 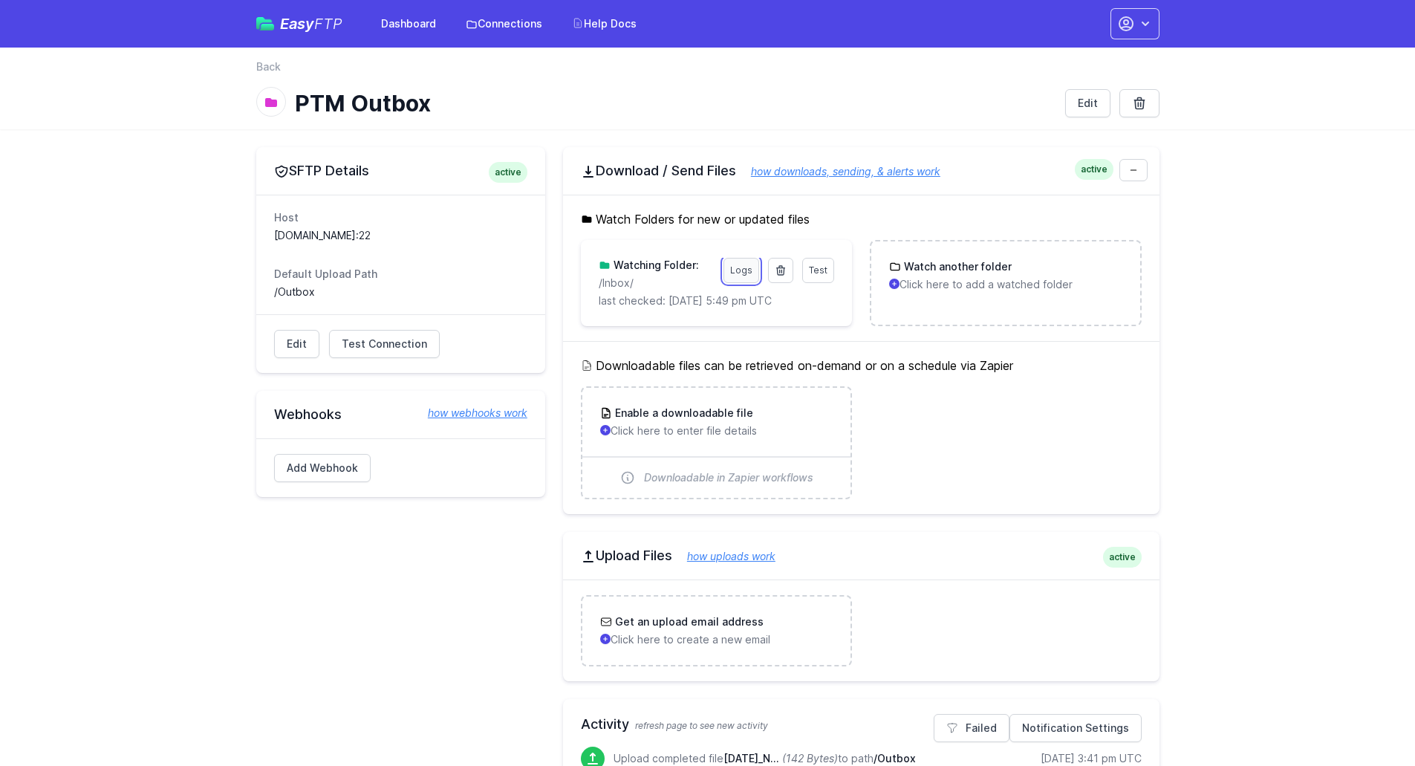 What do you see at coordinates (716, 443) in the screenshot?
I see `a: Enable a downloadable file Click here to enter file details Downloadable in Zapier workflows` at bounding box center [716, 443].